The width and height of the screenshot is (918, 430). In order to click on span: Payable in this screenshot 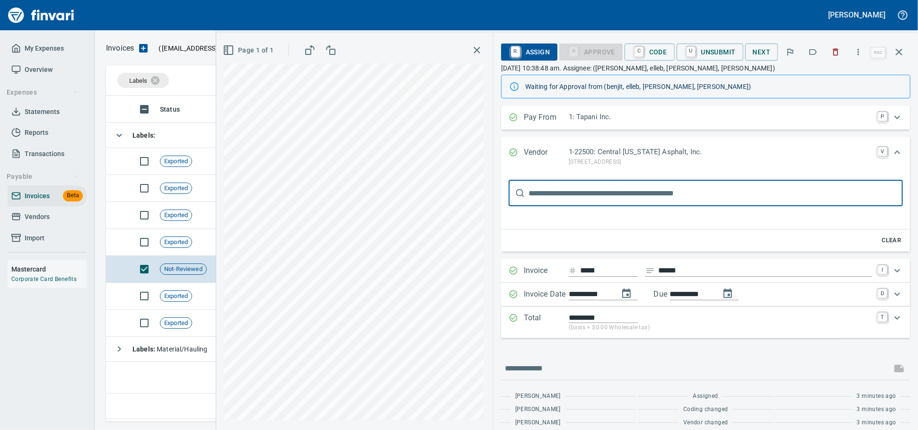, I will do `click(42, 177)`.